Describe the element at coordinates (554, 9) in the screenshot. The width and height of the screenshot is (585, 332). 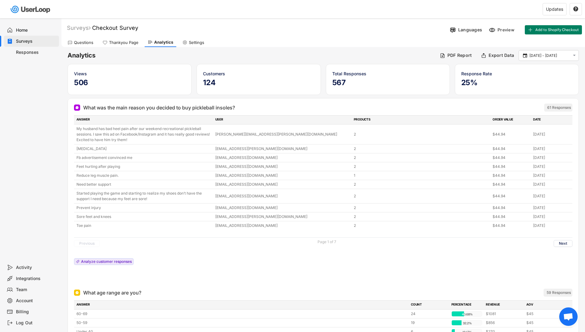
I see `div: Updates` at that location.